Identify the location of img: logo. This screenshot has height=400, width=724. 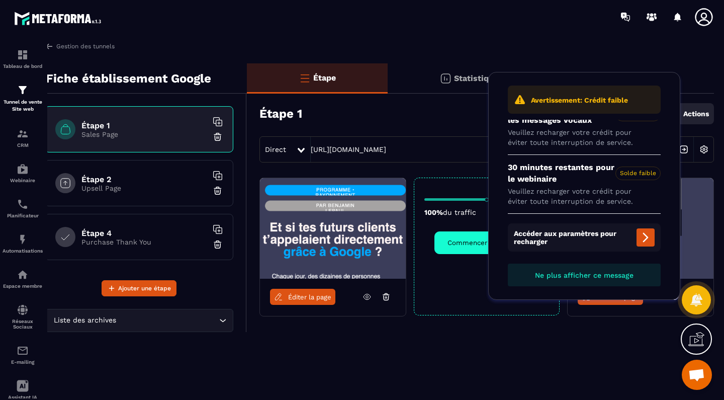
(59, 18).